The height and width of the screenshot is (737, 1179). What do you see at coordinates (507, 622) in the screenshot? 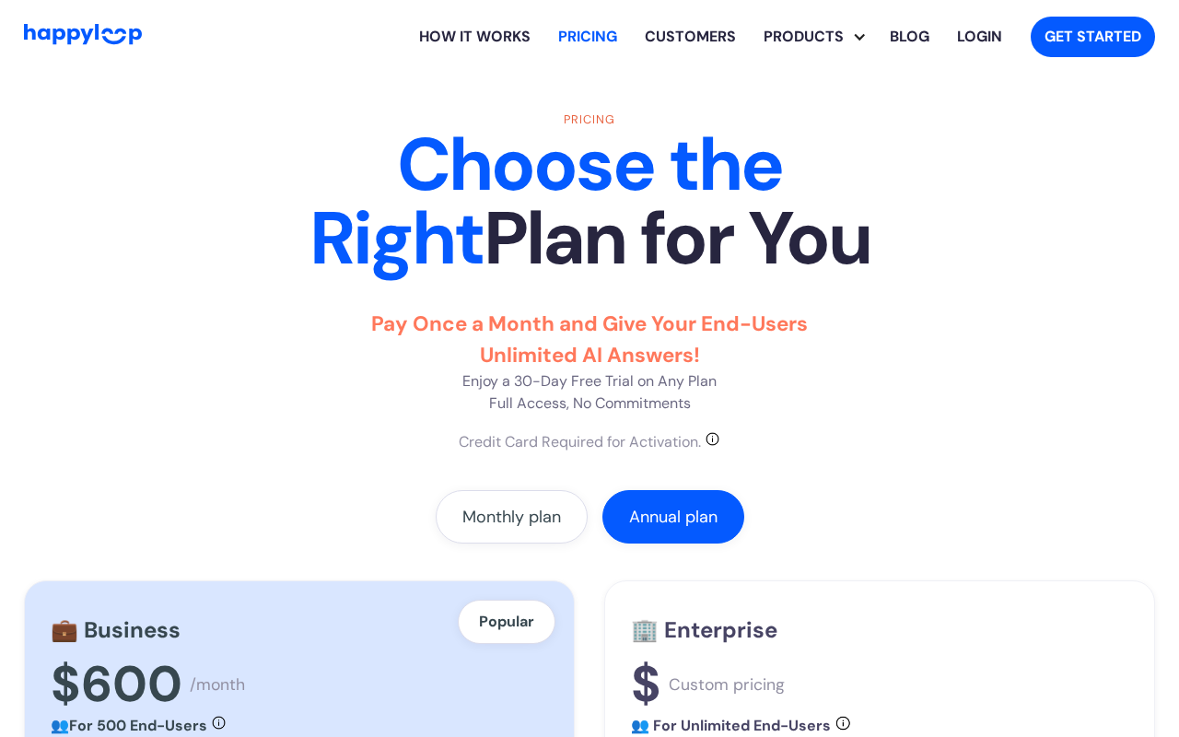
I see `div: Popular` at bounding box center [507, 622].